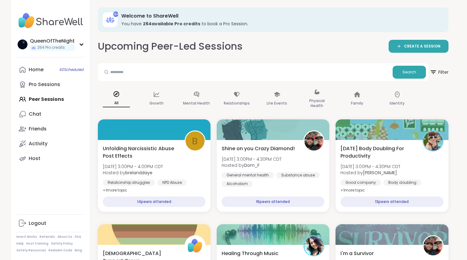 This screenshot has width=467, height=260. Describe the element at coordinates (116, 14) in the screenshot. I see `div: 264` at that location.